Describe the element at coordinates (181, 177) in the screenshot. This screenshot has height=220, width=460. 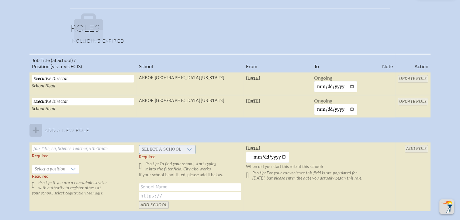
I see `label: If your school is not listed, please add it below.` at that location.